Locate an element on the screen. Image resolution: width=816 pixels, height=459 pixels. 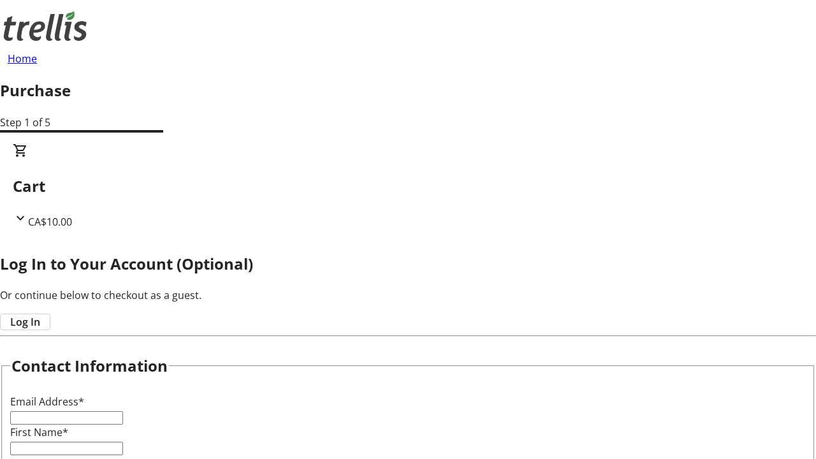
h2: Cart is located at coordinates (408, 186).